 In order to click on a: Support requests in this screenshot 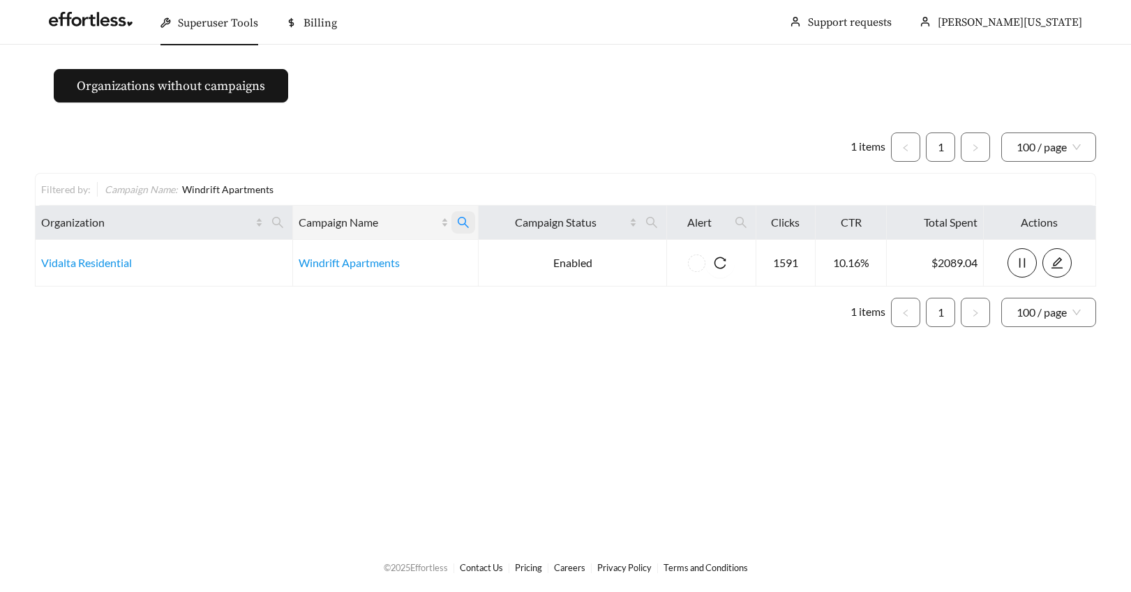, I will do `click(850, 22)`.